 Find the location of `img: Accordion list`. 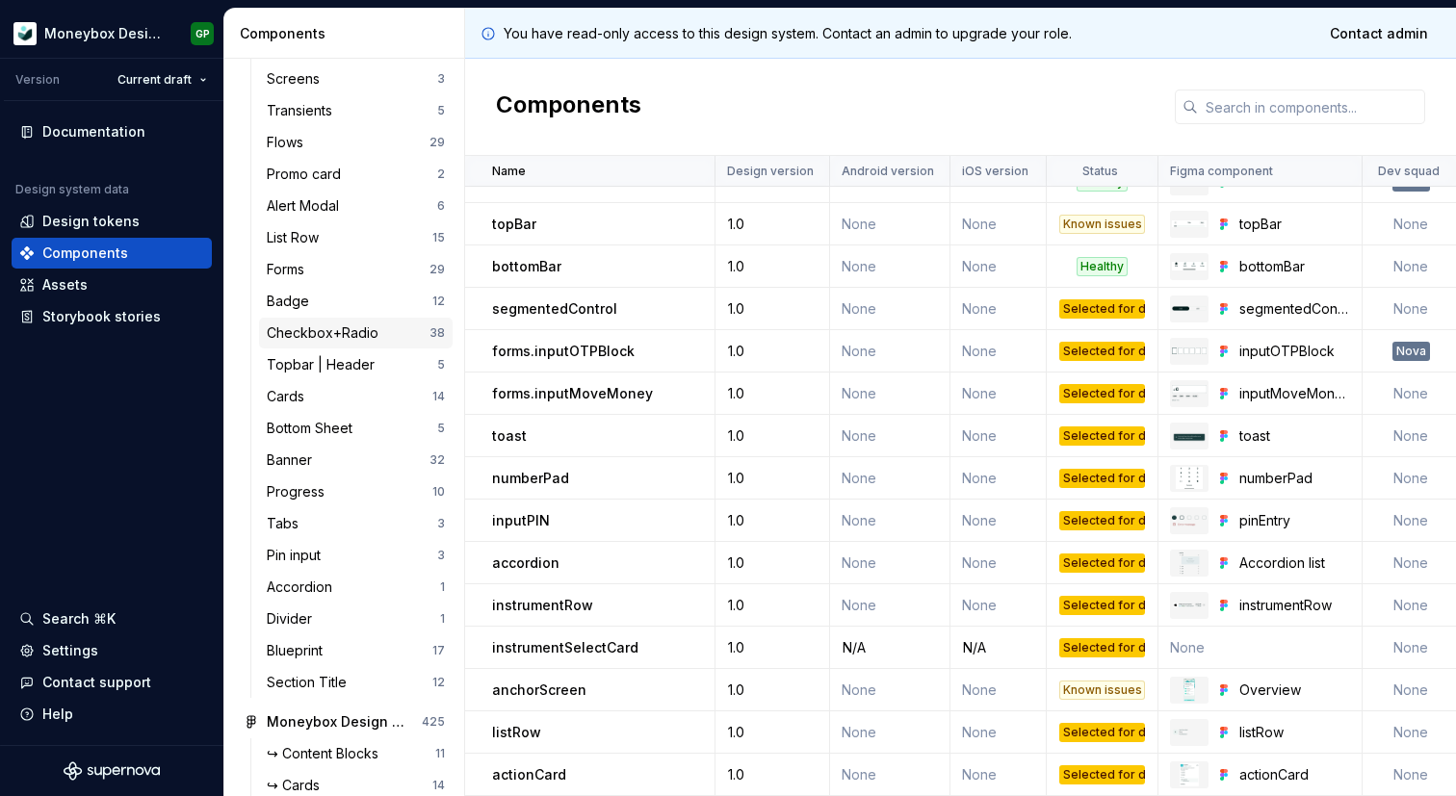

img: Accordion list is located at coordinates (1189, 563).